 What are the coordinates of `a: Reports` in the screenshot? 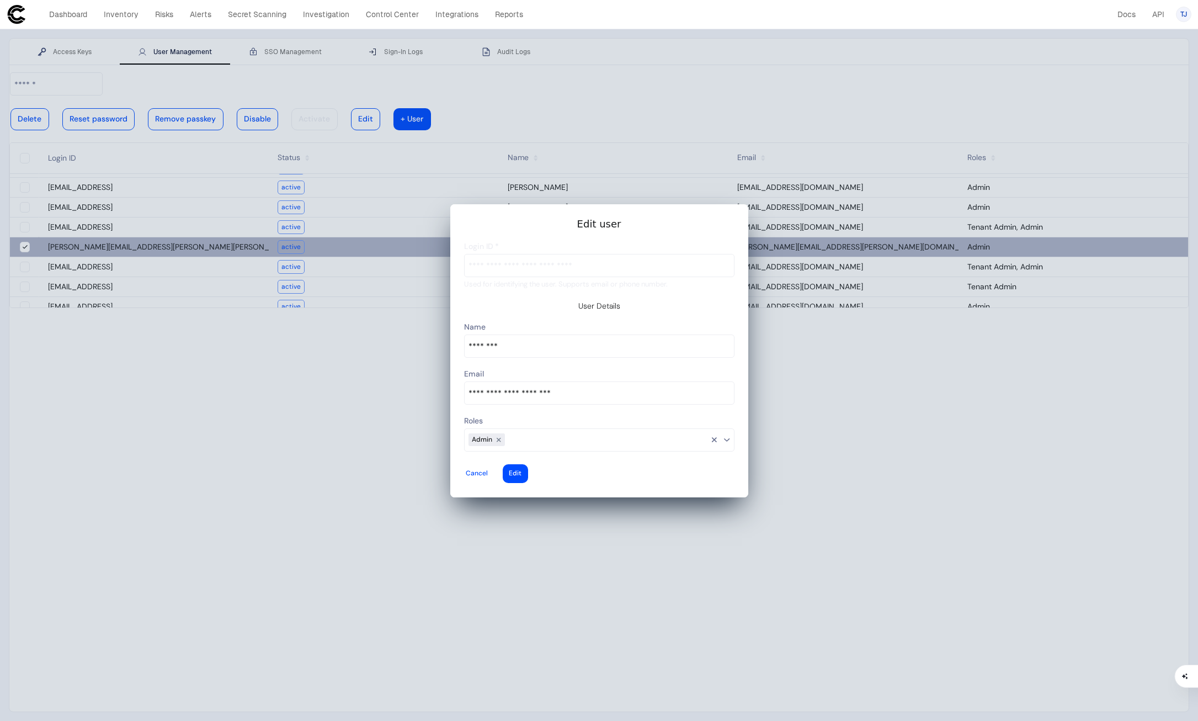 It's located at (509, 14).